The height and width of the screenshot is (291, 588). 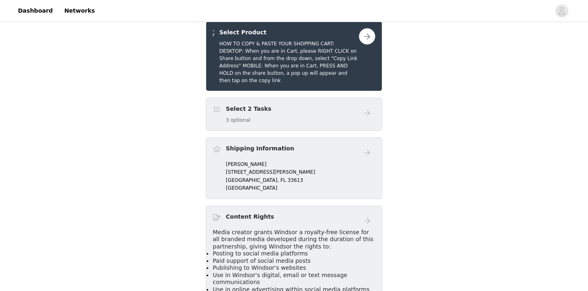 I want to click on h4: Content Rights, so click(x=250, y=216).